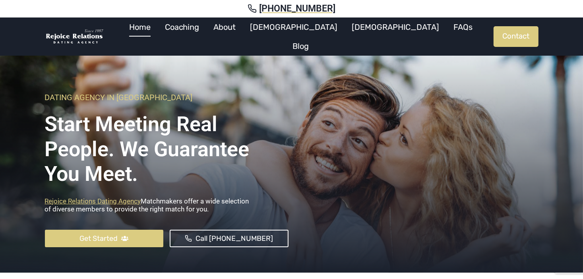 The height and width of the screenshot is (279, 583). What do you see at coordinates (104, 238) in the screenshot?
I see `a: Get Started` at bounding box center [104, 238].